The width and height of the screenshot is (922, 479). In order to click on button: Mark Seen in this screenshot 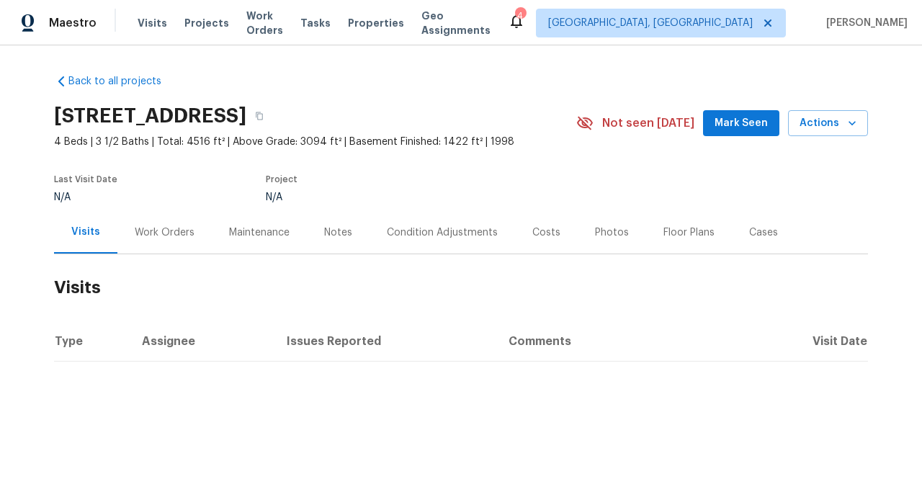, I will do `click(741, 123)`.